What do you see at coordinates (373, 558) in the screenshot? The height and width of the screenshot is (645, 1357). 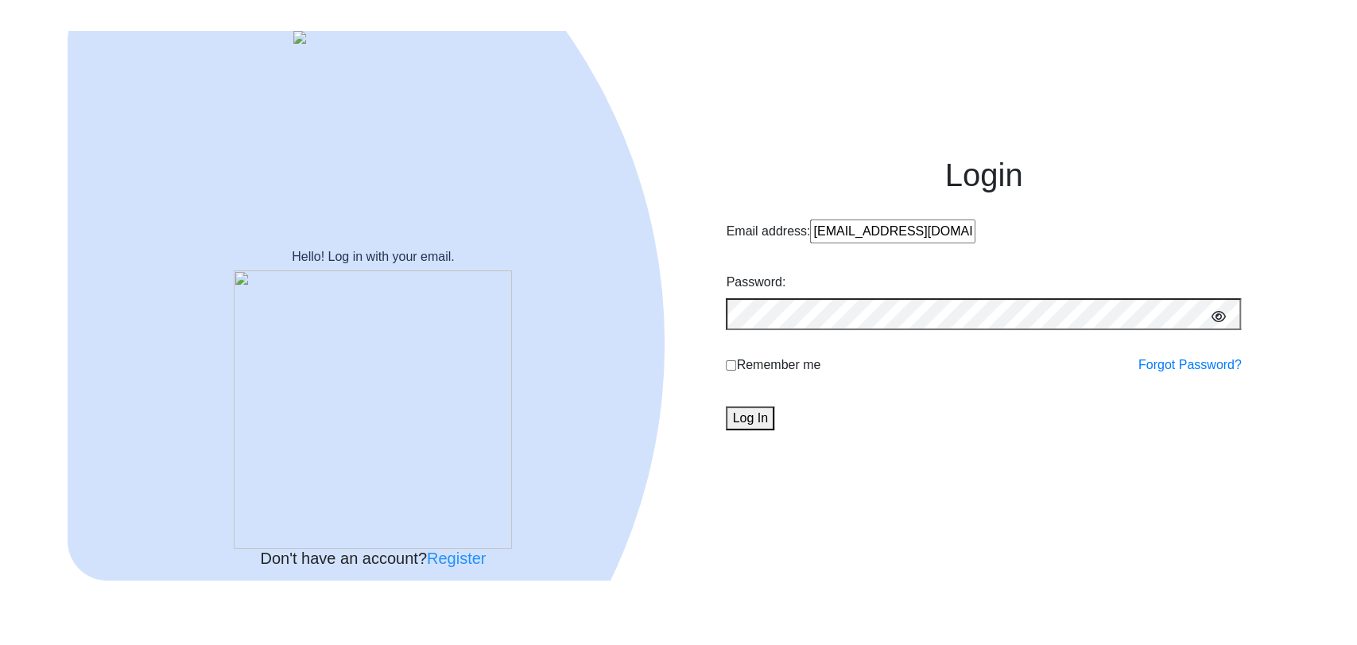 I see `h5: Don't have an account?` at bounding box center [373, 558].